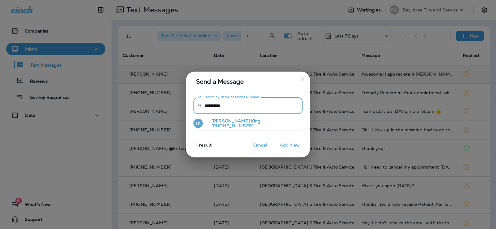 The width and height of the screenshot is (496, 229). What do you see at coordinates (256, 121) in the screenshot?
I see `span: King` at bounding box center [256, 121].